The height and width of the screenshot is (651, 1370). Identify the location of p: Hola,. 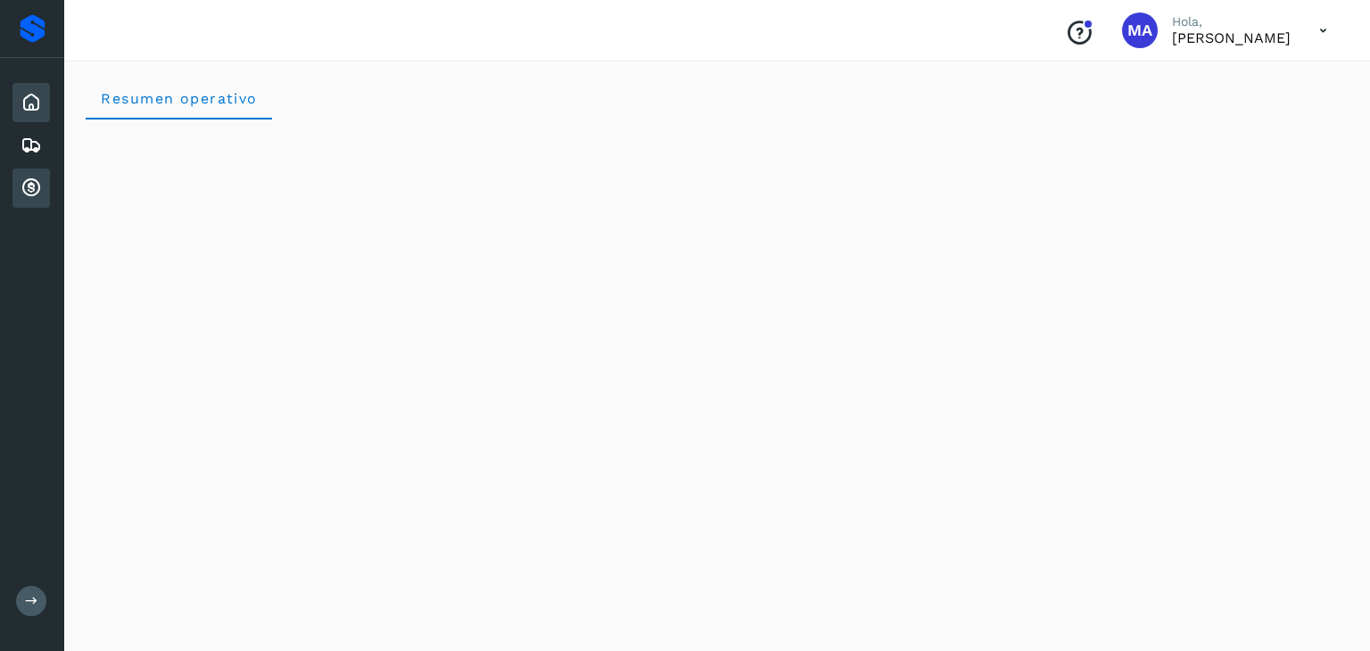
(1231, 21).